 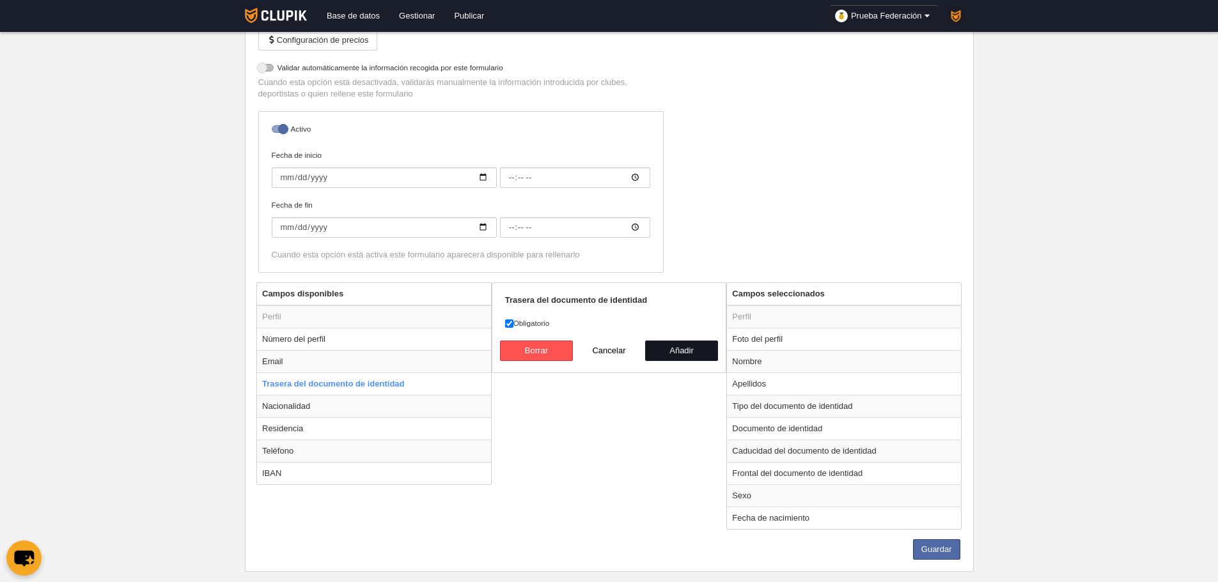 I want to click on label: Fecha de fin, so click(x=461, y=219).